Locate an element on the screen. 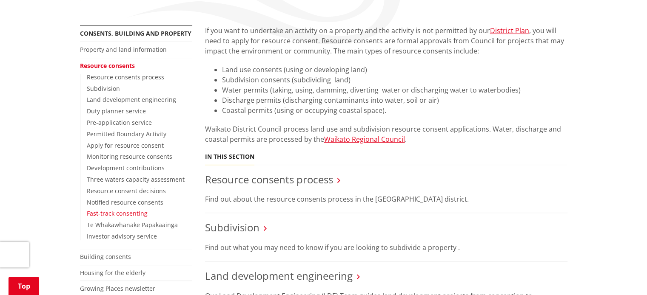 This screenshot has width=647, height=295. li: Coastal permits (using or occupying coastal space).​ is located at coordinates (395, 111).